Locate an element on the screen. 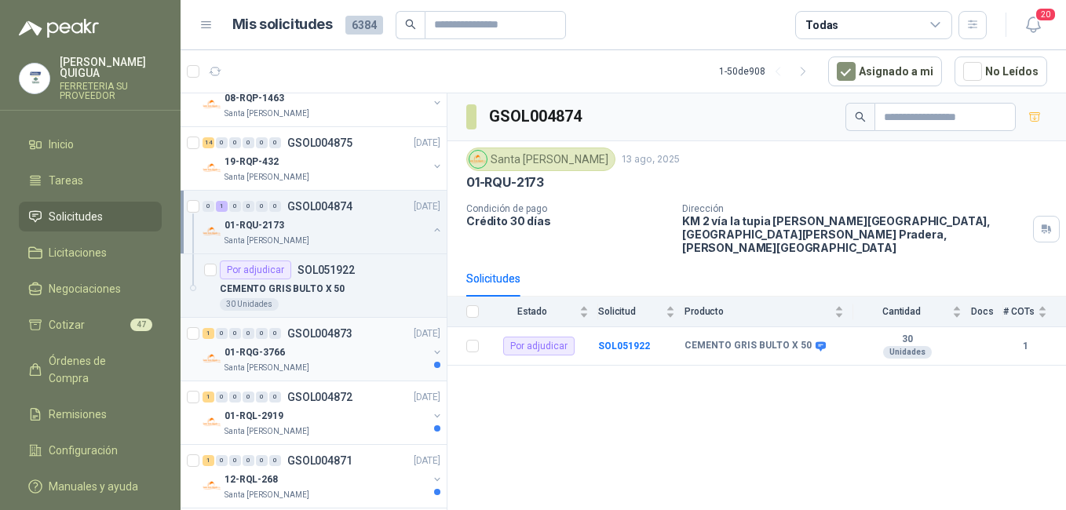 Image resolution: width=1066 pixels, height=510 pixels. span: Negociaciones is located at coordinates (85, 289).